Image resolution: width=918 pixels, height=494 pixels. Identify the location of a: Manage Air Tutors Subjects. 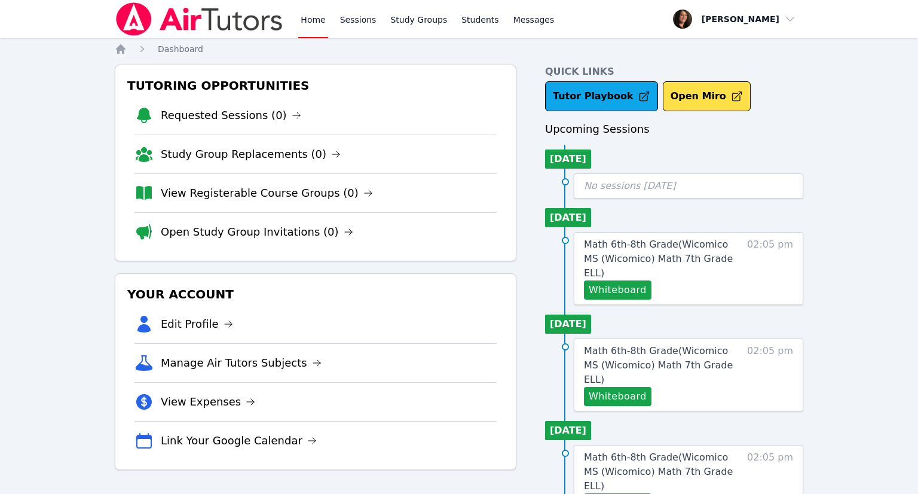
(241, 363).